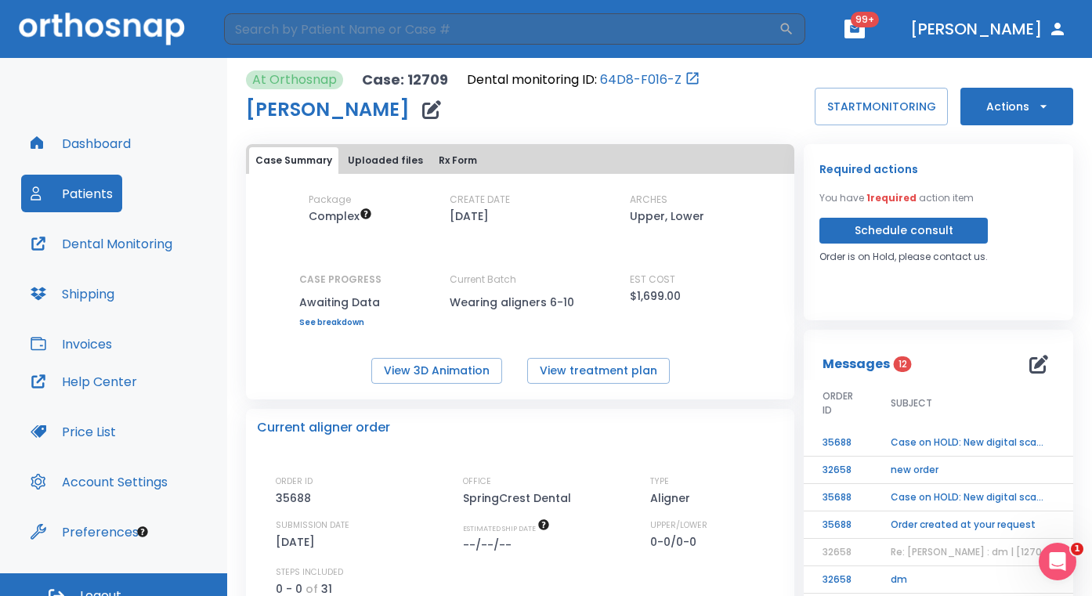  I want to click on a: Dashboard, so click(81, 143).